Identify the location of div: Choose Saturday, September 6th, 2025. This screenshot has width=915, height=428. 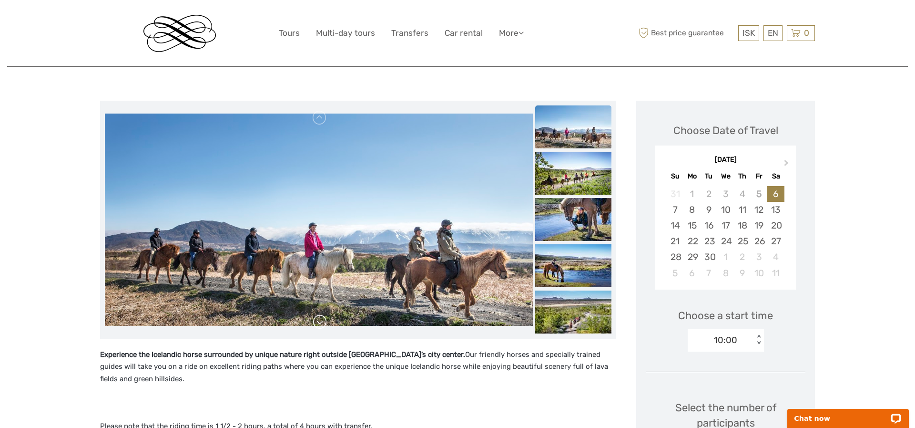
(776, 194).